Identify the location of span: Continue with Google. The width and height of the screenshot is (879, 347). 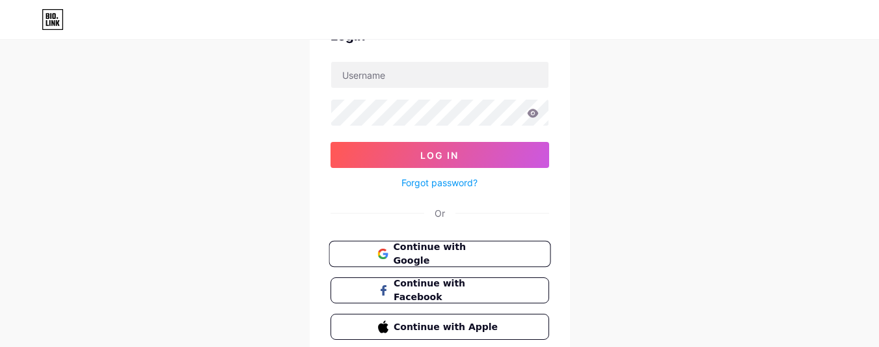
(447, 254).